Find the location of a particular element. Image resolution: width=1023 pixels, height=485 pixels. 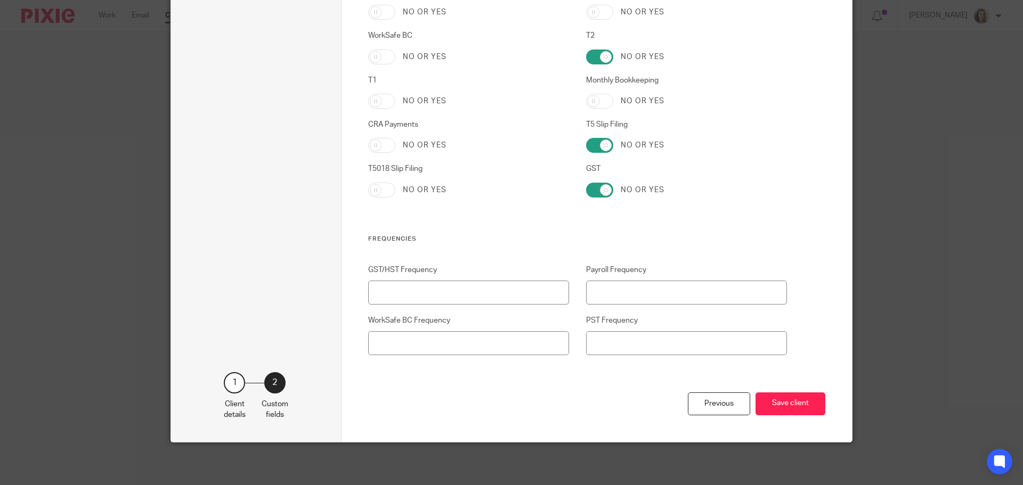

label: Monthly Bookkeeping is located at coordinates (687, 80).